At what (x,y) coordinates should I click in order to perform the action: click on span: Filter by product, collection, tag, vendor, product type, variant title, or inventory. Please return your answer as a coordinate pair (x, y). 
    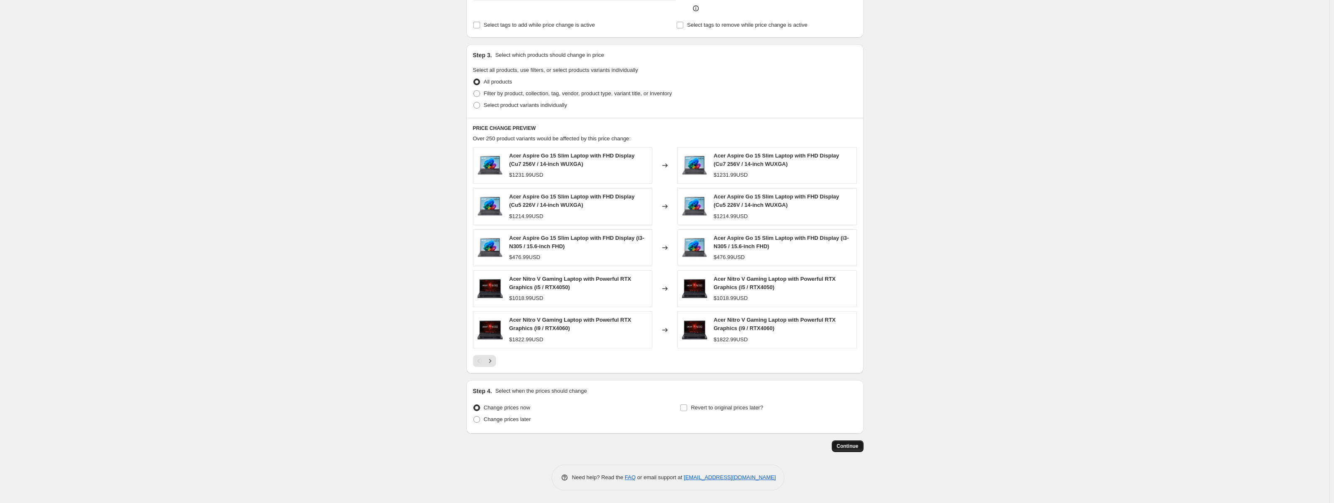
    Looking at the image, I should click on (578, 93).